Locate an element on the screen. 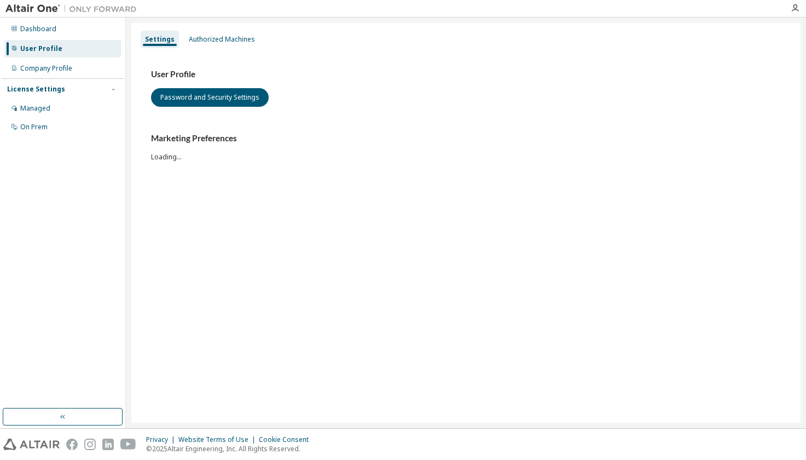  div: On Prem is located at coordinates (34, 127).